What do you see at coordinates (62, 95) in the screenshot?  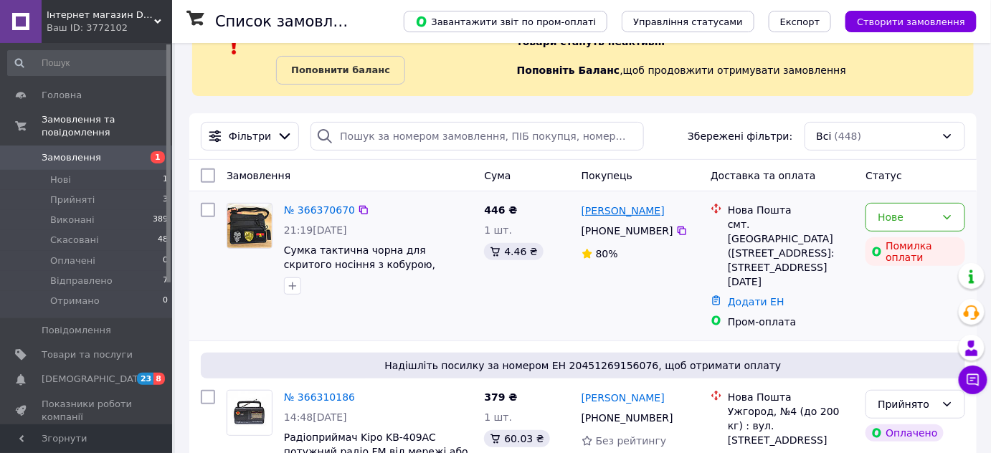 I see `span: Головна` at bounding box center [62, 95].